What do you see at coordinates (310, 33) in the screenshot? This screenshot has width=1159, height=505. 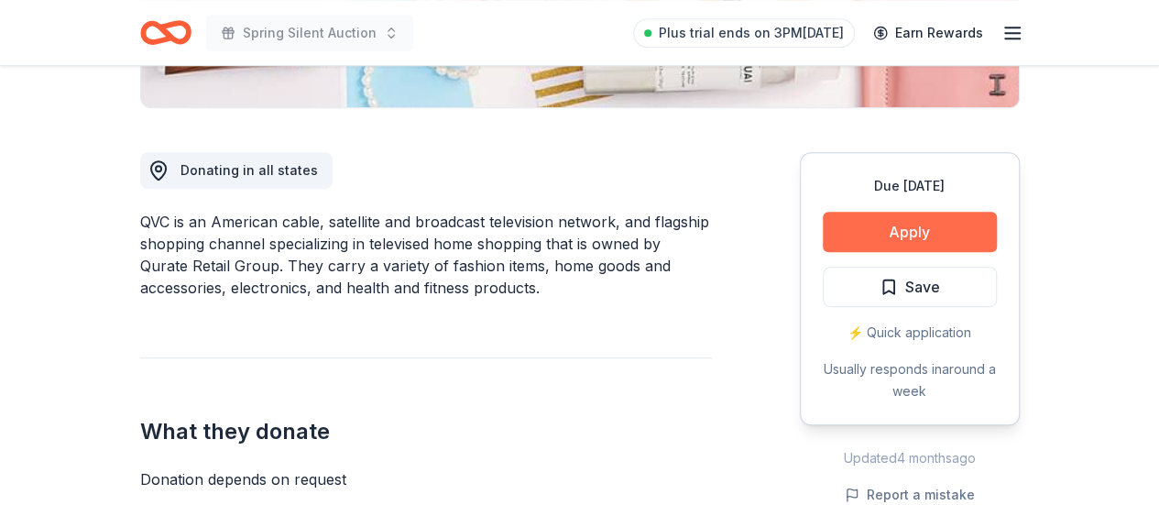 I see `span: Spring Silent Auction` at bounding box center [310, 33].